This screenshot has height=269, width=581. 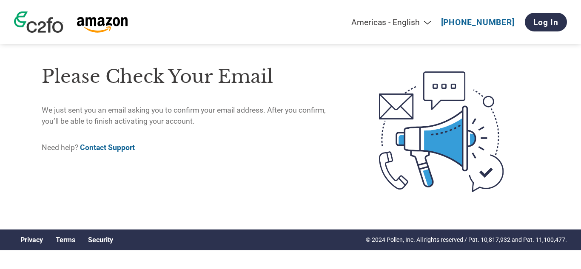 I want to click on img: Amazon, so click(x=102, y=25).